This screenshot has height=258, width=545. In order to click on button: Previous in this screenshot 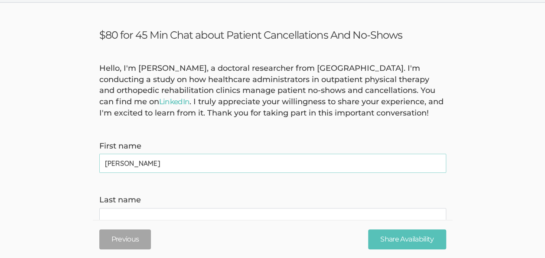, I will do `click(125, 239)`.